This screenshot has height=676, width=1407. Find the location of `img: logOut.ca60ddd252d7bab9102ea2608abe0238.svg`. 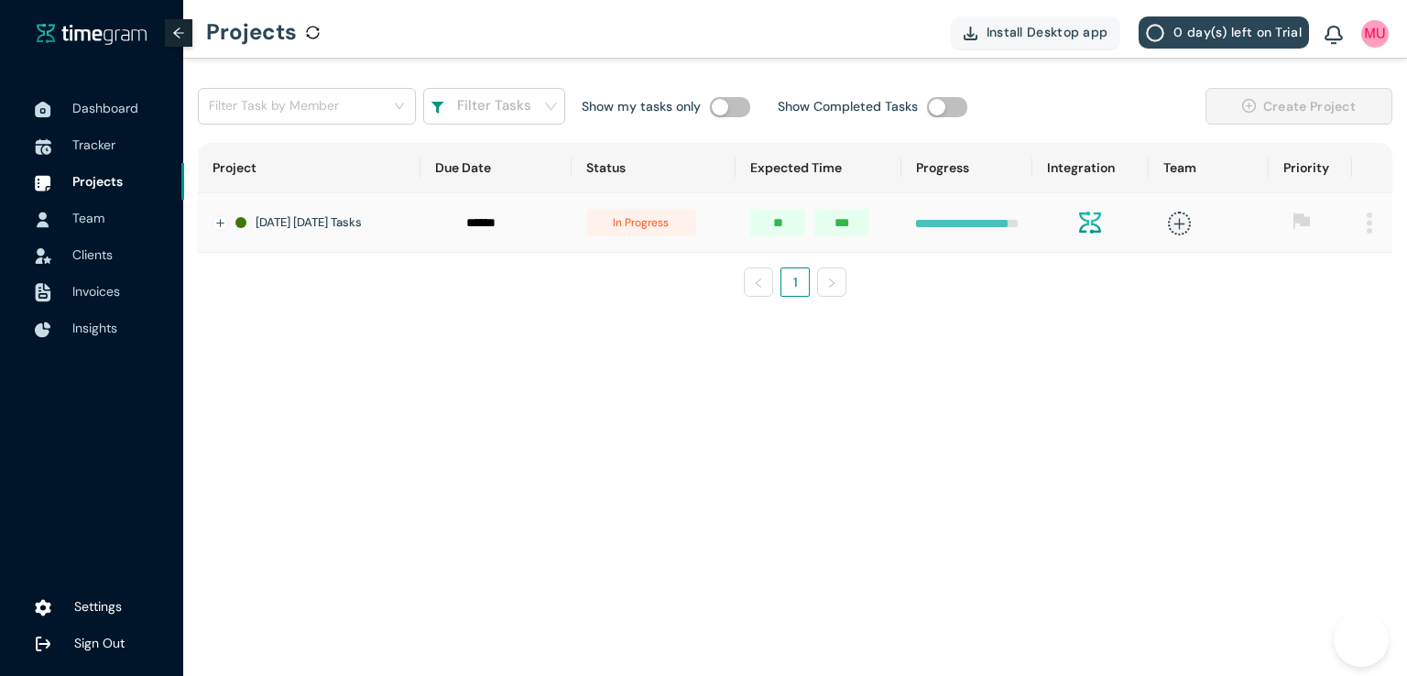

img: logOut.ca60ddd252d7bab9102ea2608abe0238.svg is located at coordinates (43, 644).